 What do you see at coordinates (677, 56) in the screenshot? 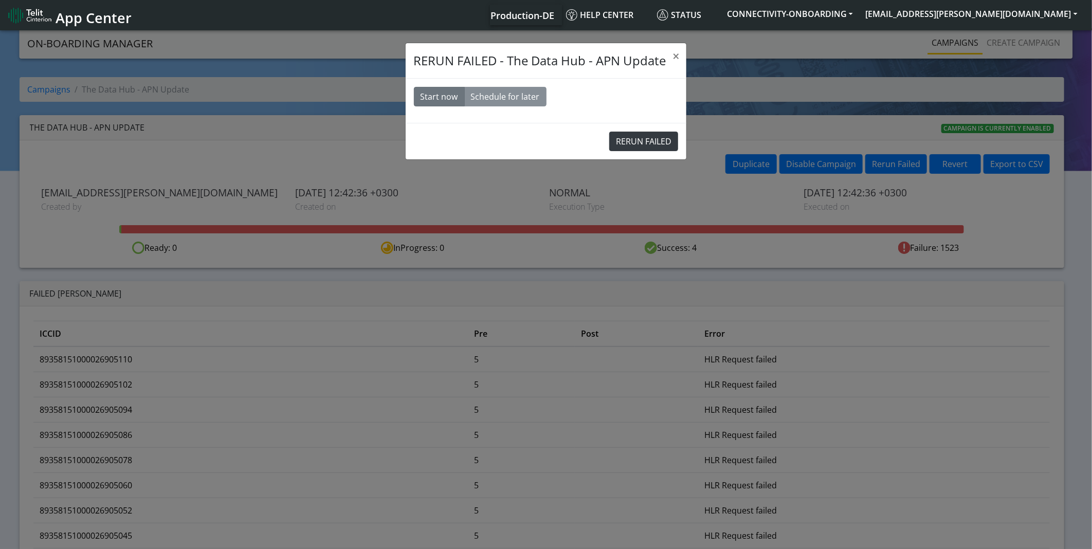
I see `button: Close` at bounding box center [677, 56].